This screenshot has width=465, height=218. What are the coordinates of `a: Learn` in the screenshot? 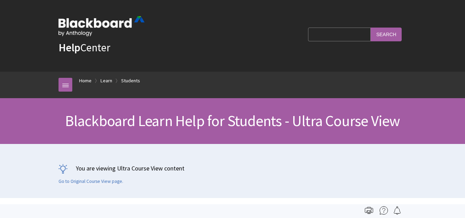 It's located at (106, 81).